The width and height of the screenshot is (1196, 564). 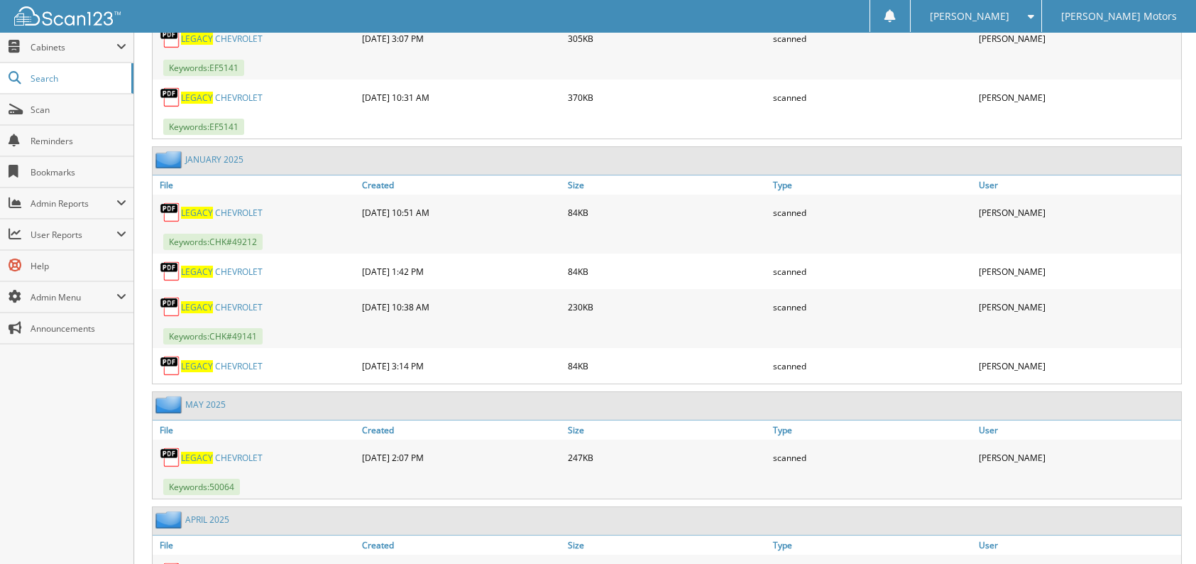 I want to click on div: 370KB, so click(x=667, y=97).